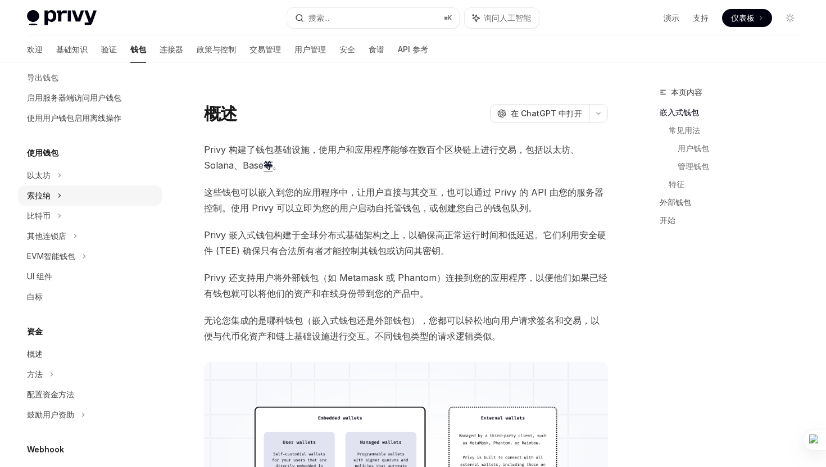  I want to click on a: 外部钱包, so click(734, 202).